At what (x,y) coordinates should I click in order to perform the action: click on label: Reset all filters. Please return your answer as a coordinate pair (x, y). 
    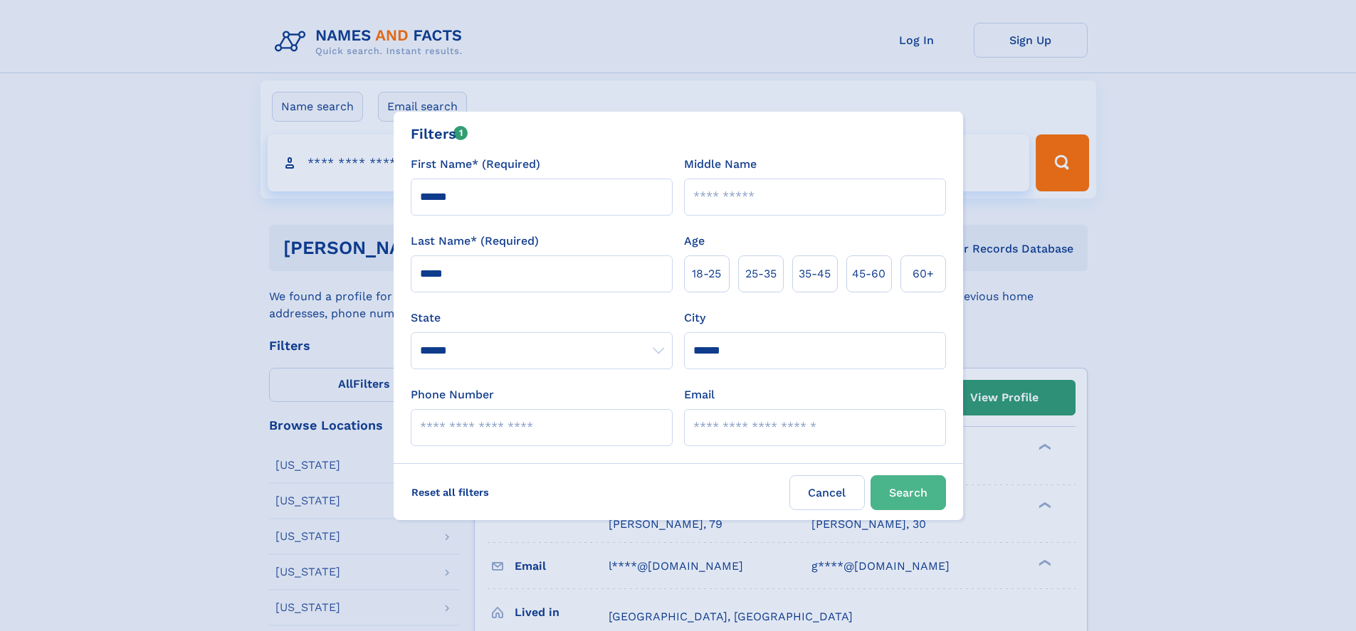
    Looking at the image, I should click on (450, 492).